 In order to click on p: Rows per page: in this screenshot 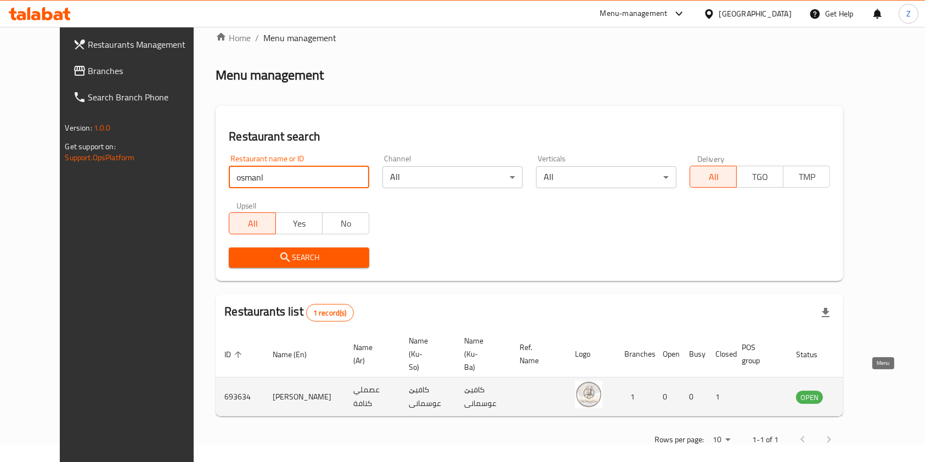, I will do `click(679, 439)`.